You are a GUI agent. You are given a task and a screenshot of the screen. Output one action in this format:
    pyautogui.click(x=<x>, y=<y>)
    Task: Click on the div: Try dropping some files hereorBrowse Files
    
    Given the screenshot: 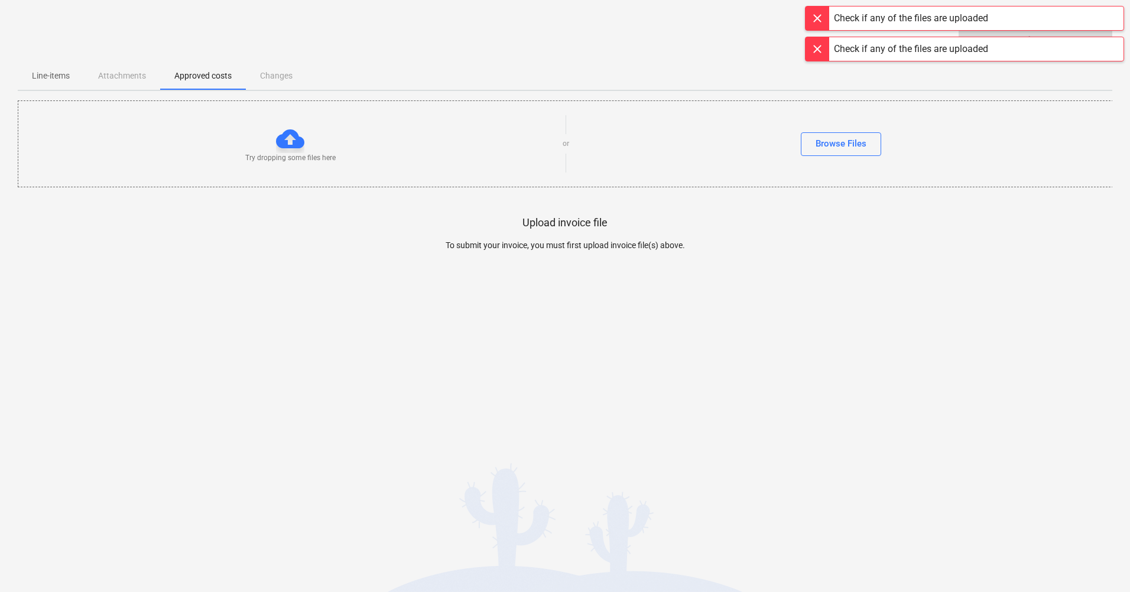 What is the action you would take?
    pyautogui.click(x=565, y=144)
    